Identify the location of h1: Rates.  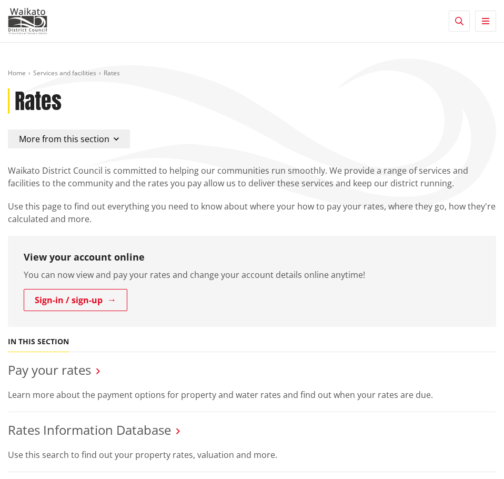
(38, 101).